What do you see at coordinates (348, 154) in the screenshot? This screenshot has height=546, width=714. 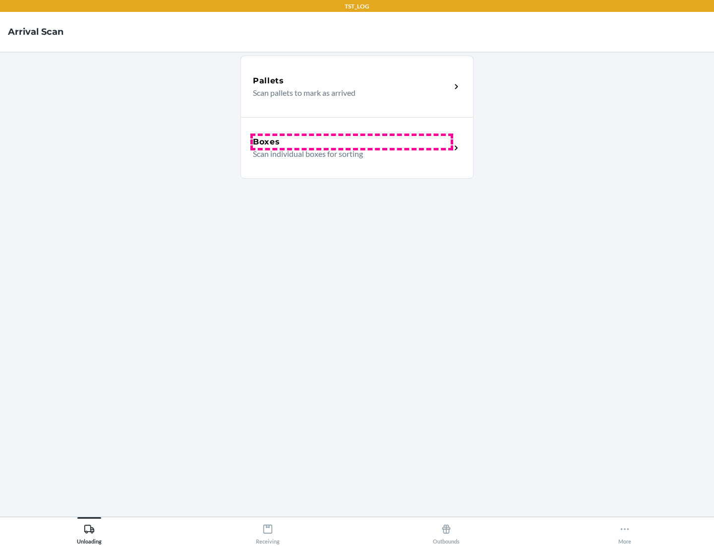 I see `p: Scan individual boxes for sorting` at bounding box center [348, 154].